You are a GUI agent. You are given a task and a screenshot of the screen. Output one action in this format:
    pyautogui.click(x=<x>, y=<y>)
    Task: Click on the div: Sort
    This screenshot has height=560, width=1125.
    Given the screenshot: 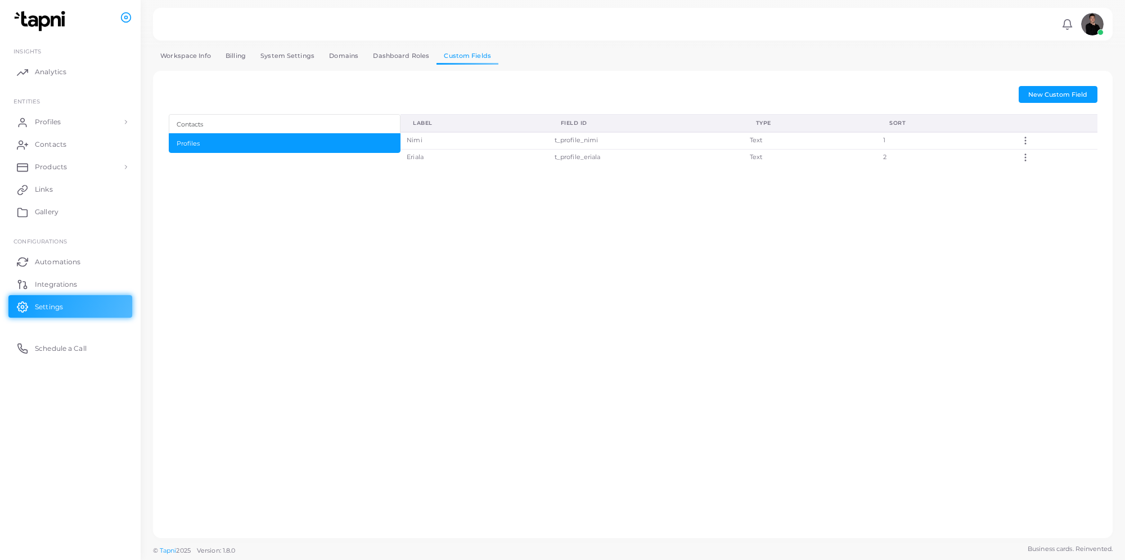 What is the action you would take?
    pyautogui.click(x=945, y=123)
    